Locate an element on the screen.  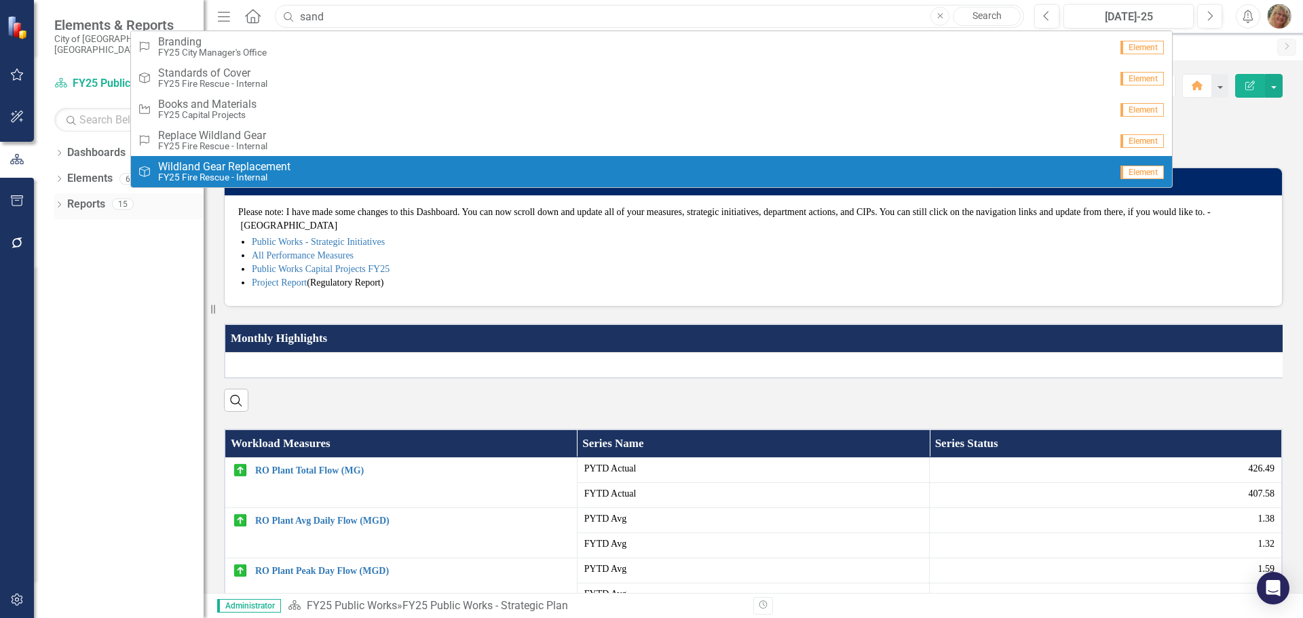
span: Books and Materials is located at coordinates (207, 105).